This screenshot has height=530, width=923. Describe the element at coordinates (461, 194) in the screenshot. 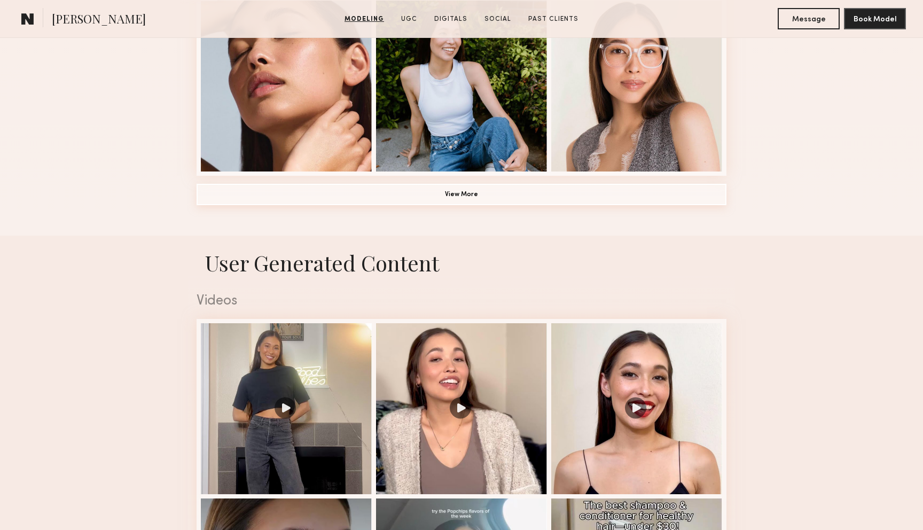

I see `button: View More` at that location.